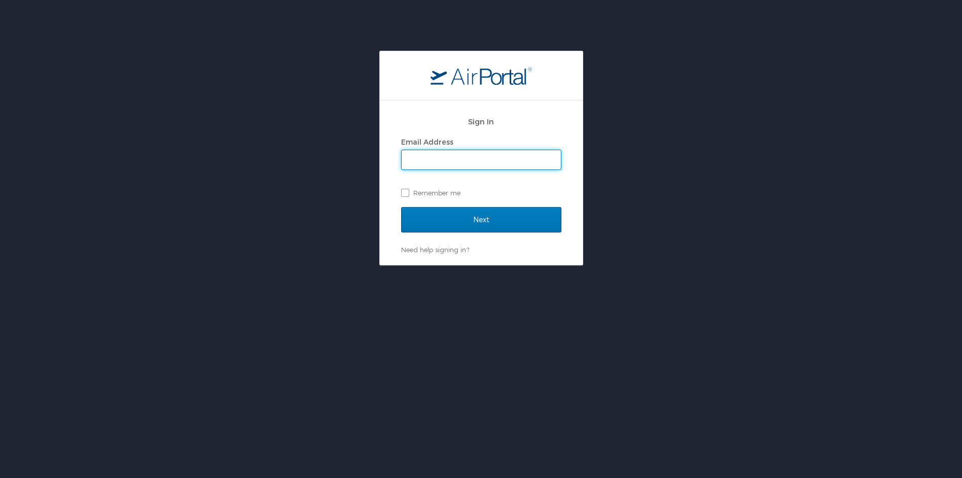  What do you see at coordinates (481, 220) in the screenshot?
I see `input: Next` at bounding box center [481, 220].